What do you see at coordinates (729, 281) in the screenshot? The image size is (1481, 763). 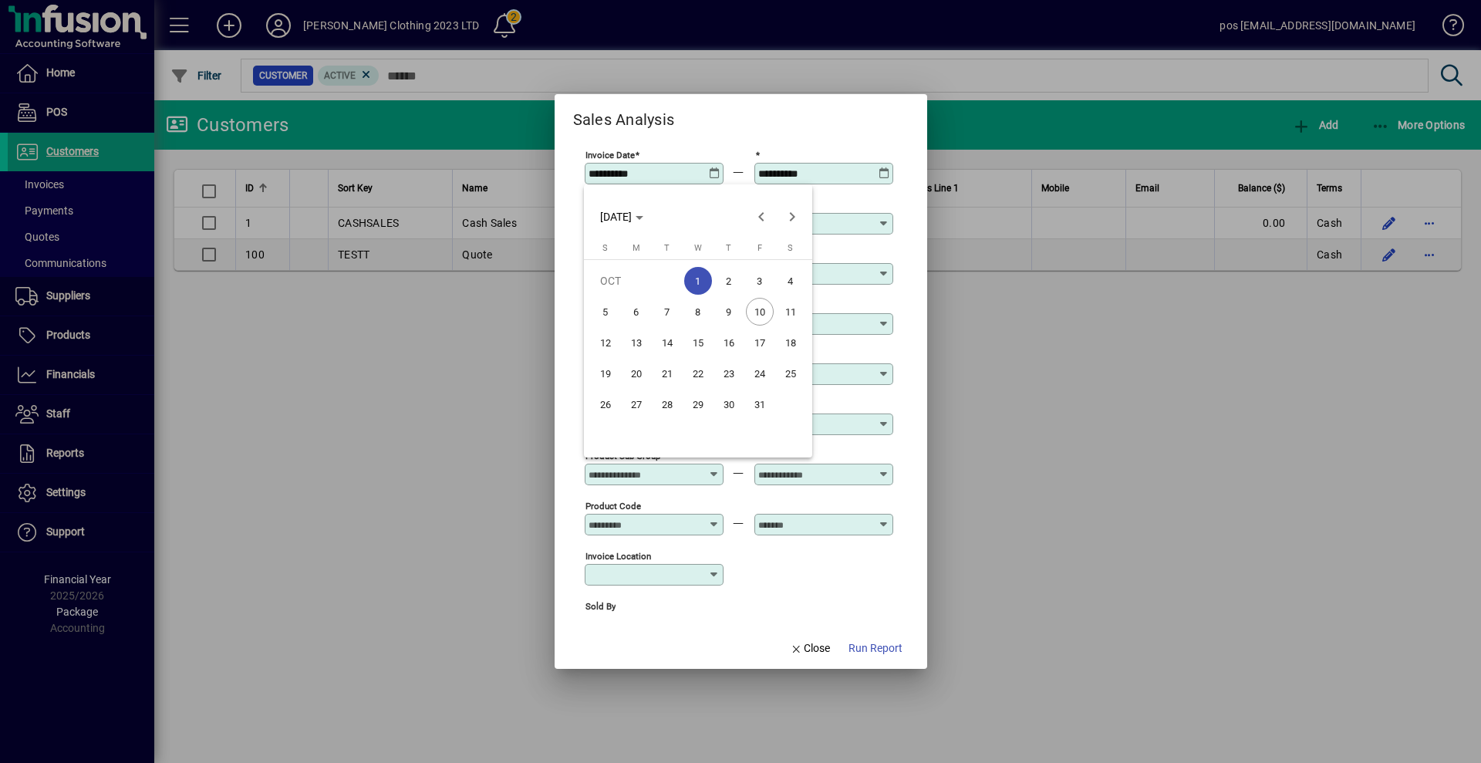 I see `span: 2` at bounding box center [729, 281].